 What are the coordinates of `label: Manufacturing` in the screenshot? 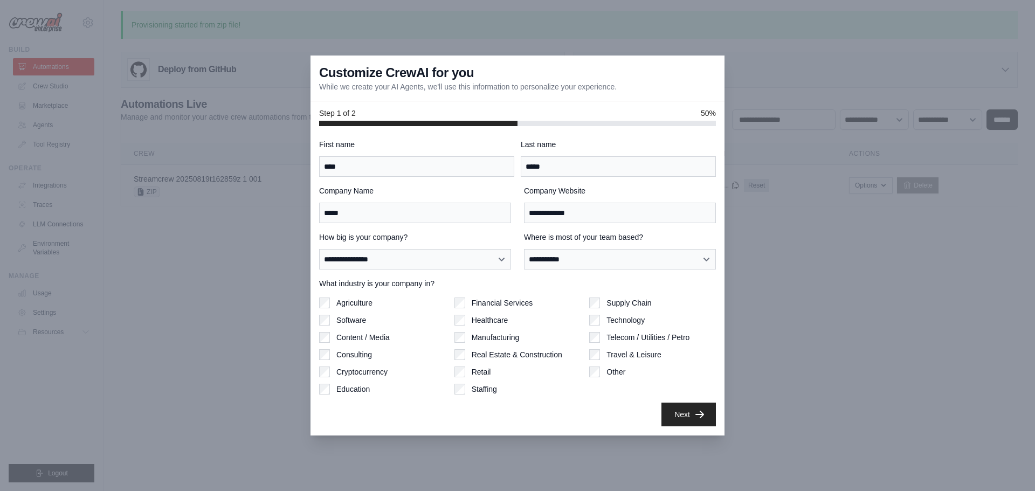 It's located at (496, 338).